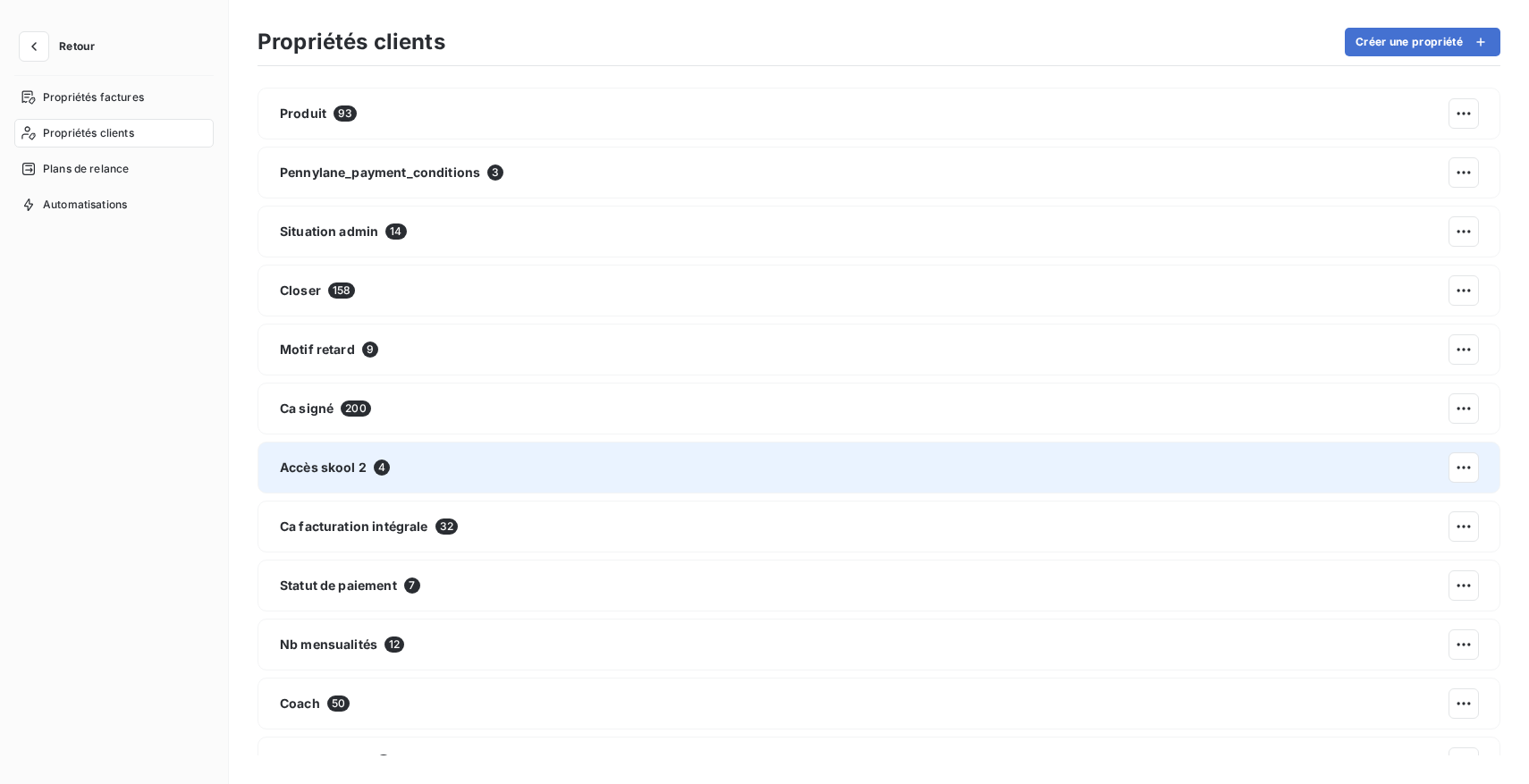 This screenshot has width=1529, height=784. What do you see at coordinates (395, 644) in the screenshot?
I see `span: 12` at bounding box center [395, 644].